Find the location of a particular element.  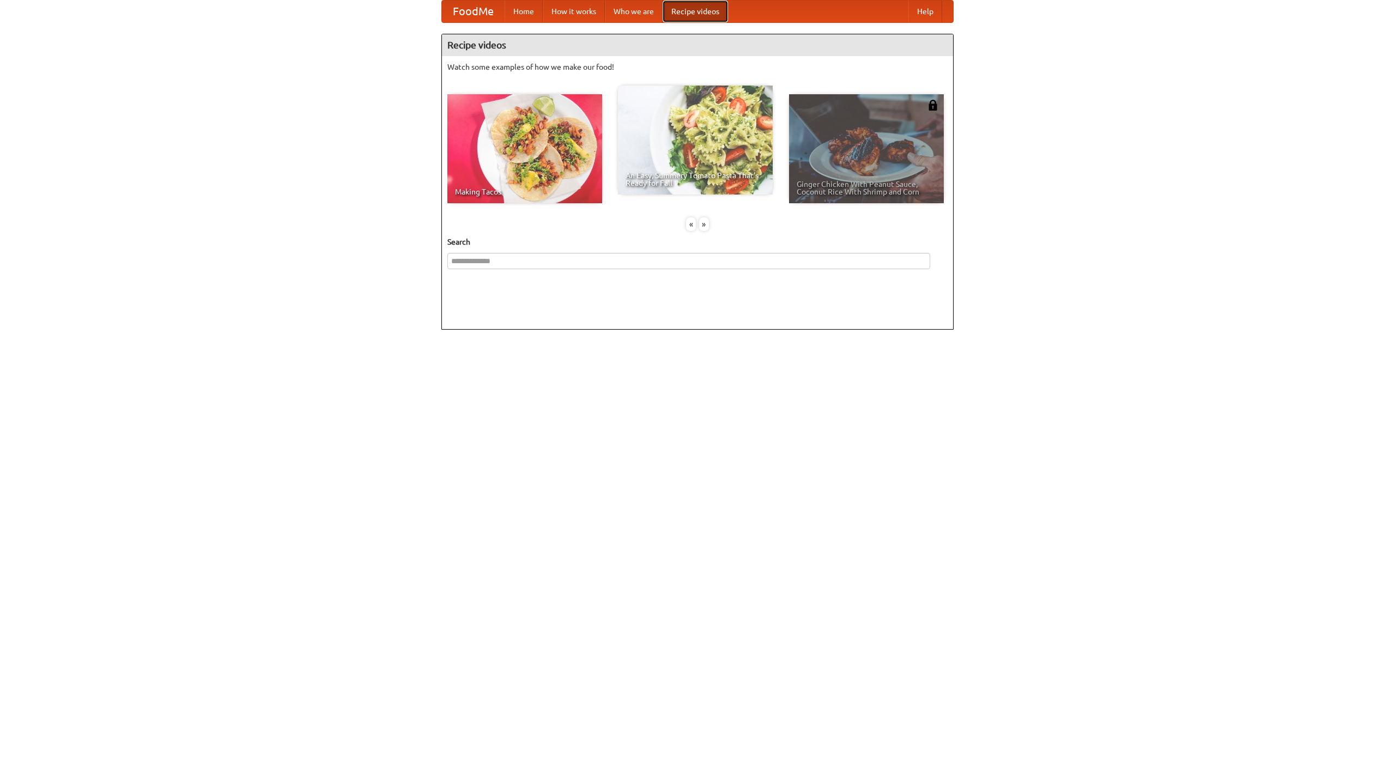

a: Making Tacos is located at coordinates (525, 149).